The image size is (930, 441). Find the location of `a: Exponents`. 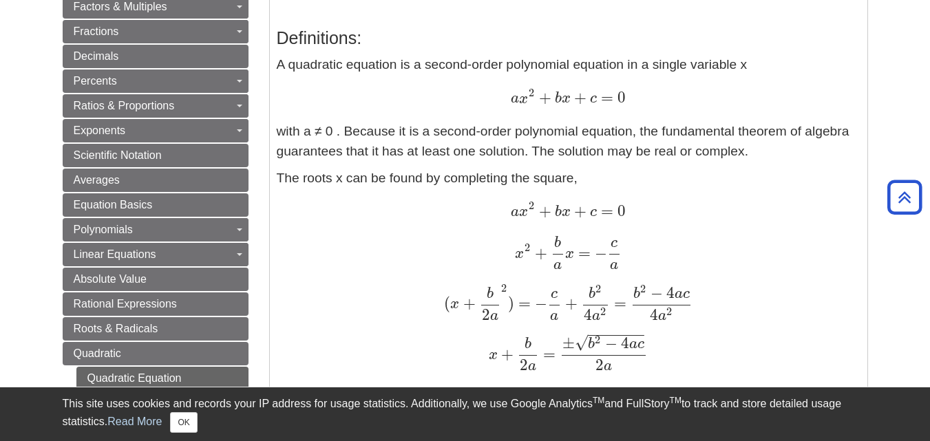

a: Exponents is located at coordinates (156, 131).